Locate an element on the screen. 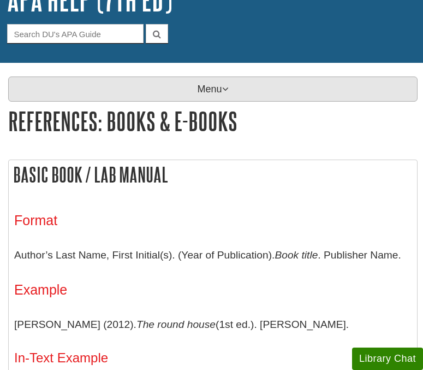 This screenshot has height=370, width=423. h1: References: Books & E-books is located at coordinates (213, 121).